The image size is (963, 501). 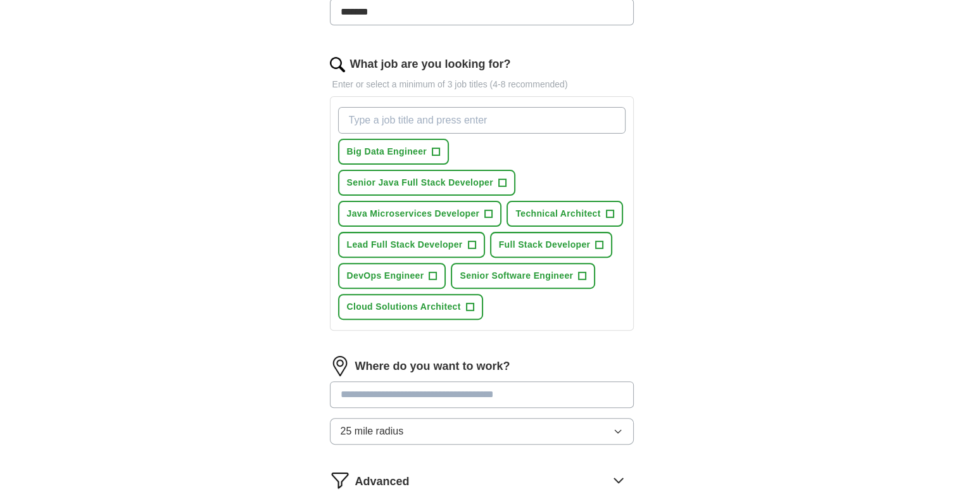 What do you see at coordinates (412, 244) in the screenshot?
I see `button: Lead Full Stack Developer` at bounding box center [412, 244].